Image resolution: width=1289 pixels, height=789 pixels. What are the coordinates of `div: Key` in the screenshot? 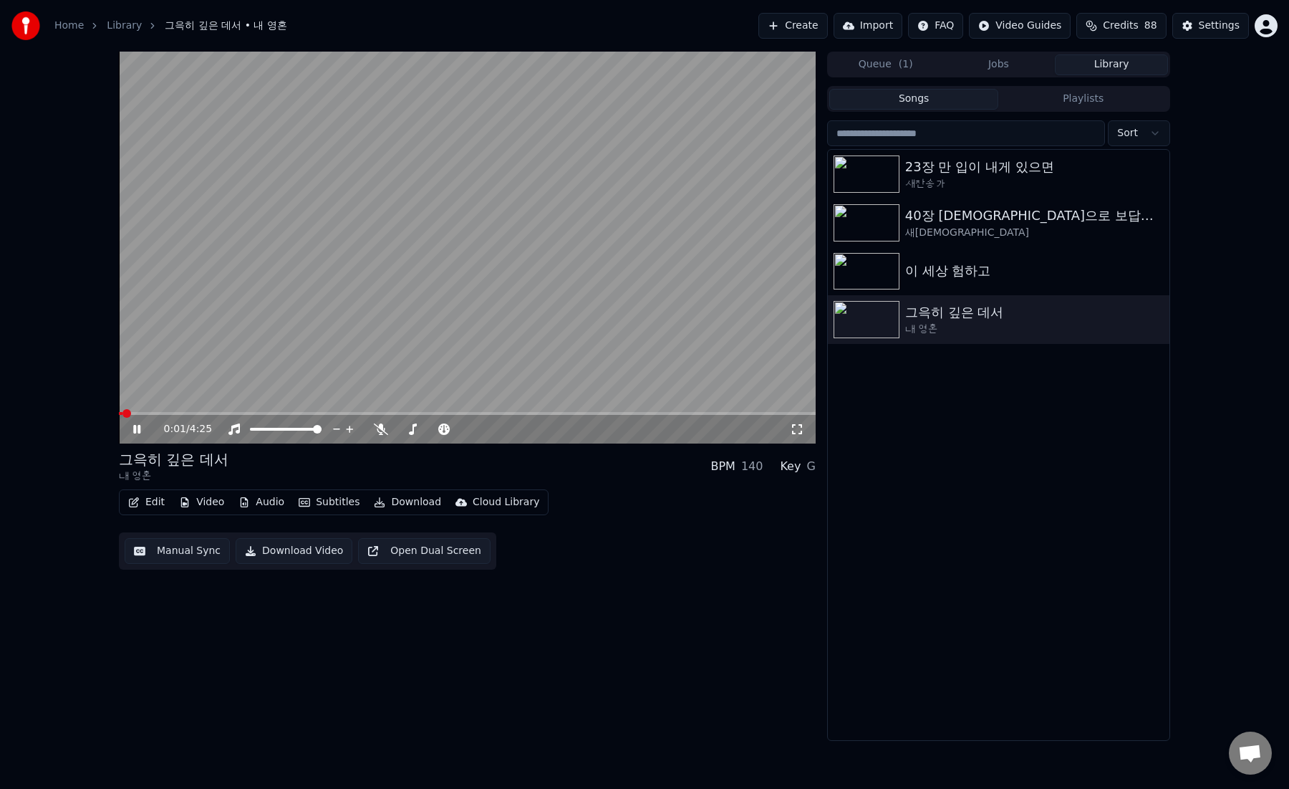 It's located at (790, 466).